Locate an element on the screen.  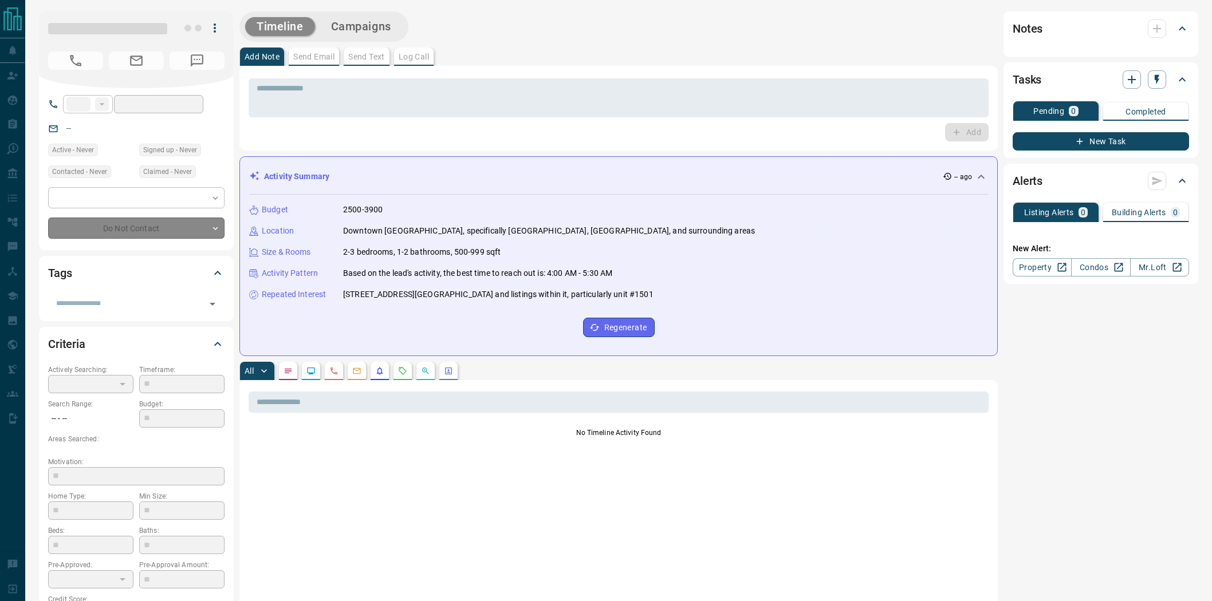
div: Alerts is located at coordinates (1101, 181).